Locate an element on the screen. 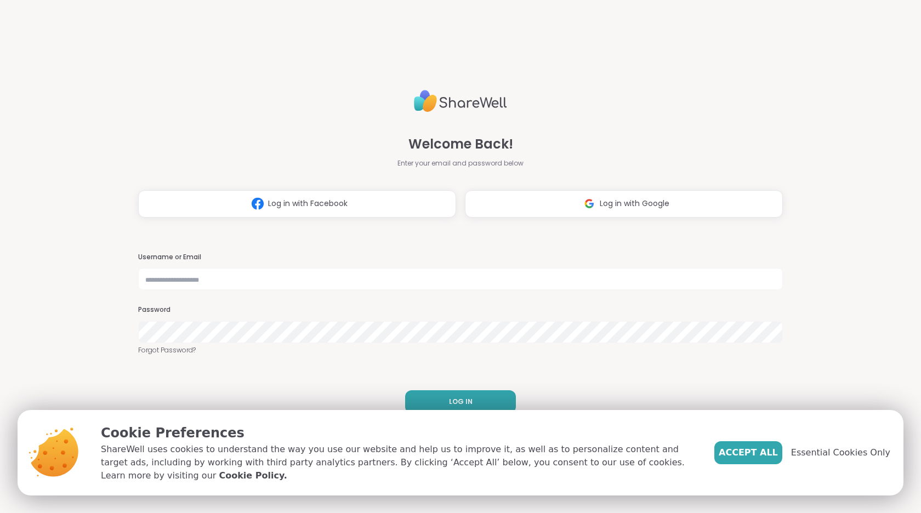  p: Cookie Preferences is located at coordinates (399, 433).